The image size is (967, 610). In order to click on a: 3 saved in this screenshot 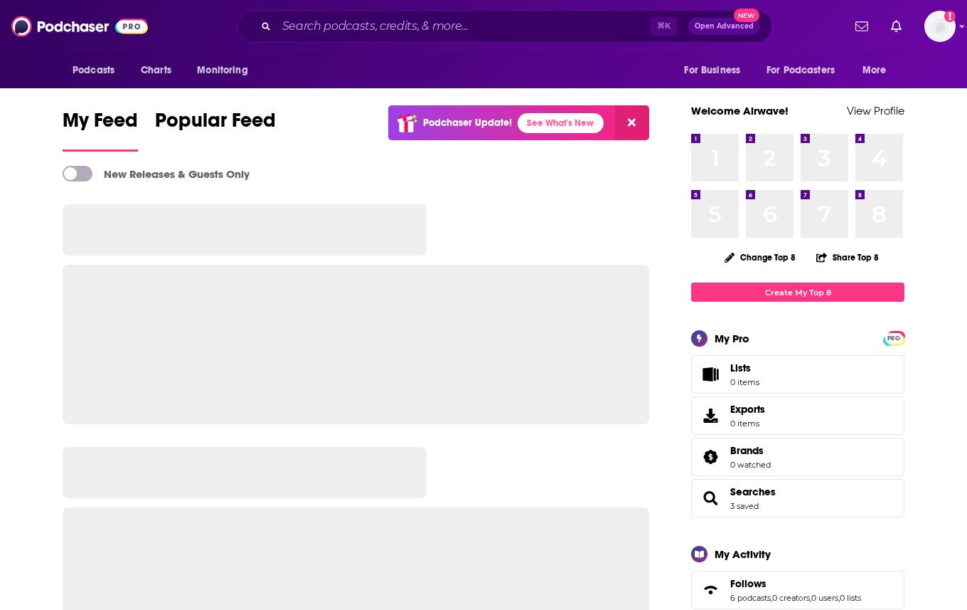, I will do `click(745, 506)`.